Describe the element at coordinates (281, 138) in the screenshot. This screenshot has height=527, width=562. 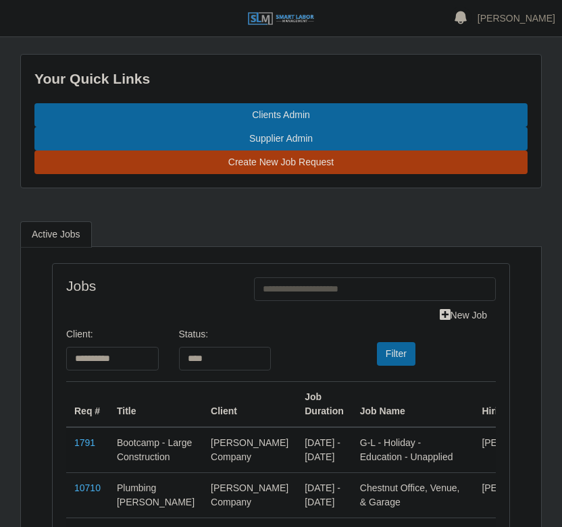
I see `a: Supplier Admin` at that location.